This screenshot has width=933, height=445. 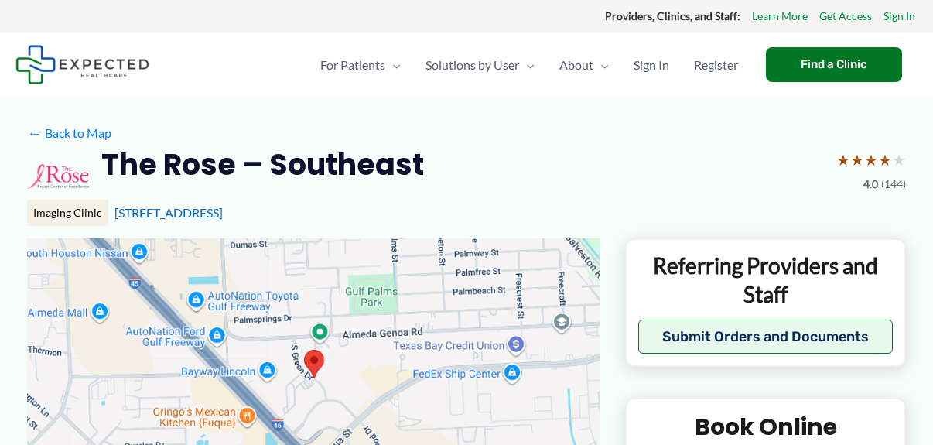 I want to click on span: 4.0, so click(x=871, y=184).